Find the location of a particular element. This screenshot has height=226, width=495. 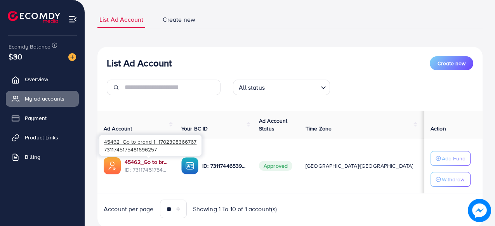

button: Add Fund is located at coordinates (450, 158).